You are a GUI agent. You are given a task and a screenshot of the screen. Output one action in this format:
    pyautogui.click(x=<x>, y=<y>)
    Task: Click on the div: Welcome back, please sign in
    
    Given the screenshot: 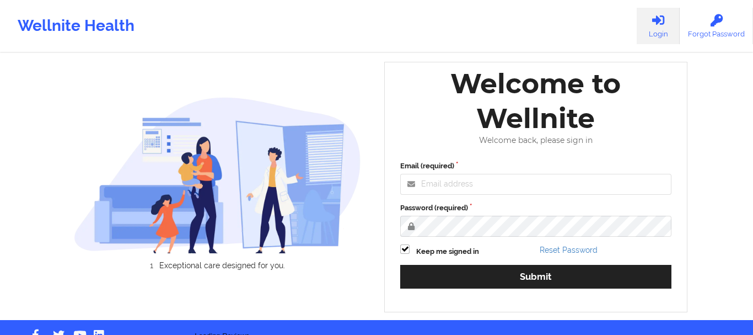 What is the action you would take?
    pyautogui.click(x=536, y=140)
    